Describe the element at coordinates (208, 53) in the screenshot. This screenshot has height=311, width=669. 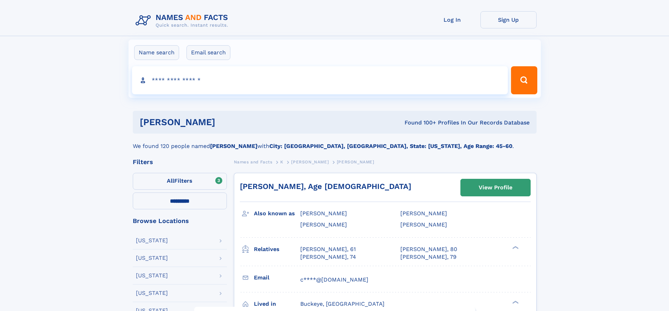
I see `label: Email search` at that location.